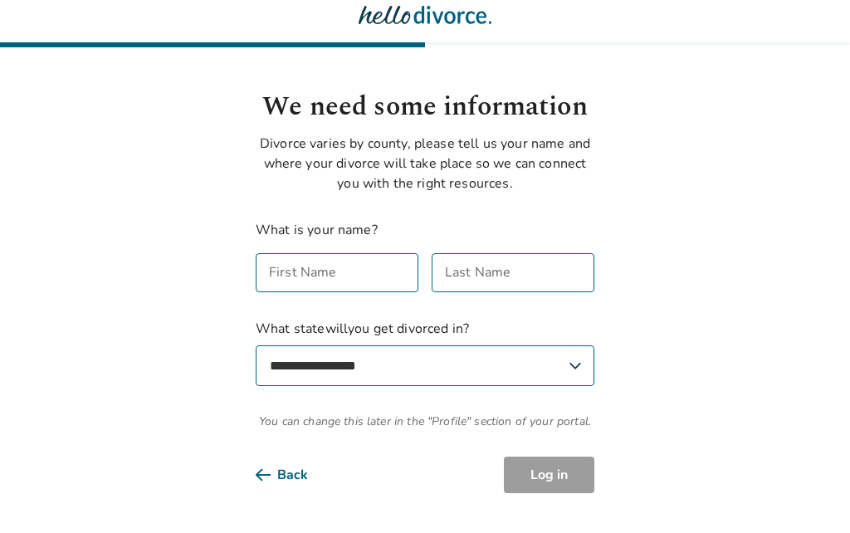  What do you see at coordinates (295, 475) in the screenshot?
I see `button: Back` at bounding box center [295, 475].